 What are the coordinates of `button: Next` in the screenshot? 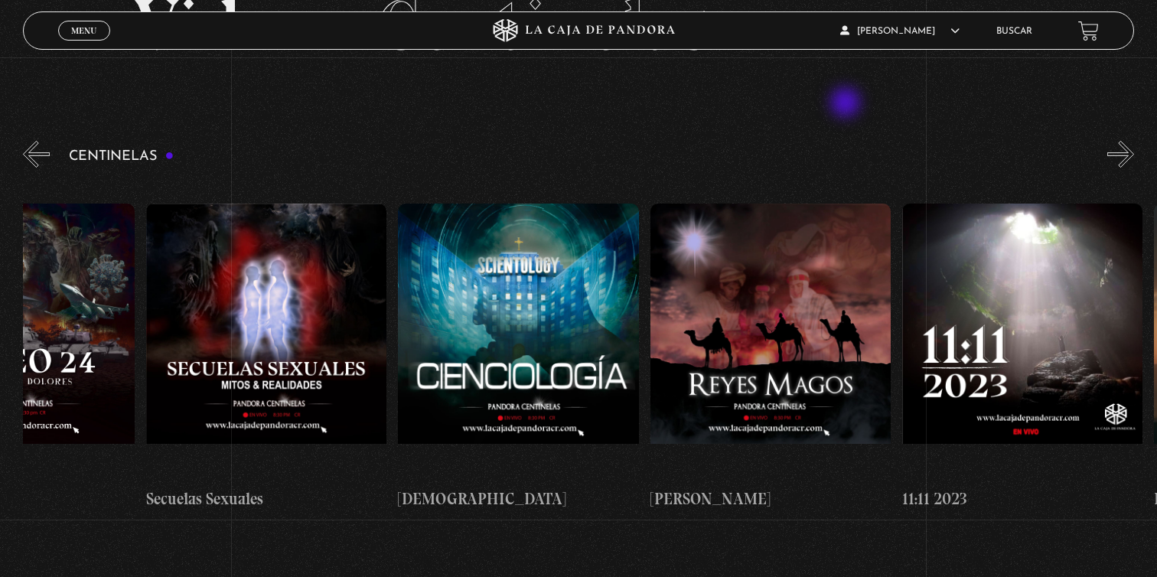 It's located at (1121, 154).